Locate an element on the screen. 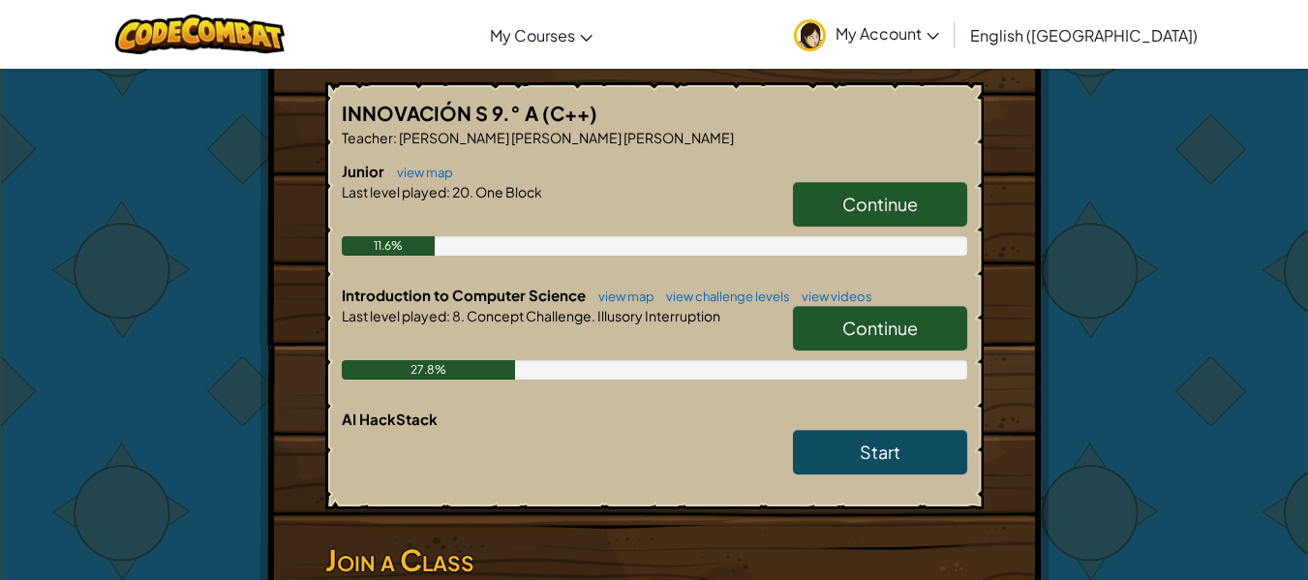 The width and height of the screenshot is (1308, 580). span: One Block is located at coordinates (507, 192).